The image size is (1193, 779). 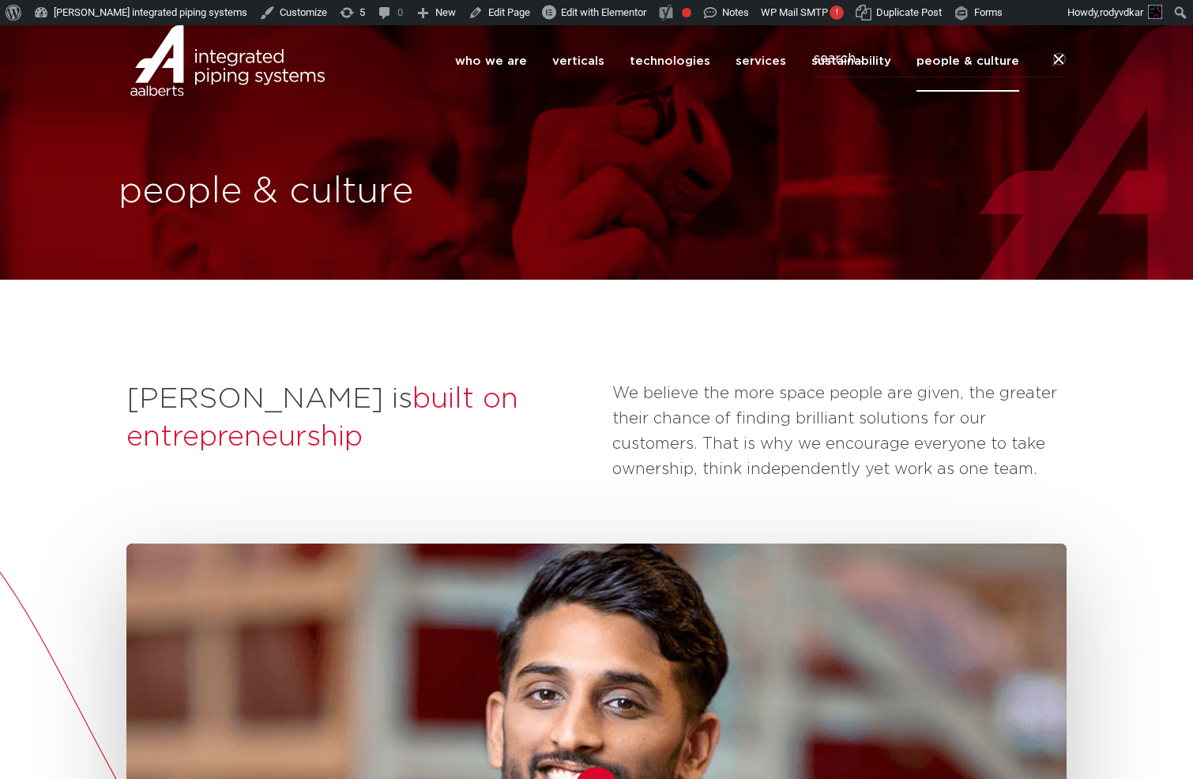 I want to click on a: services, so click(x=761, y=61).